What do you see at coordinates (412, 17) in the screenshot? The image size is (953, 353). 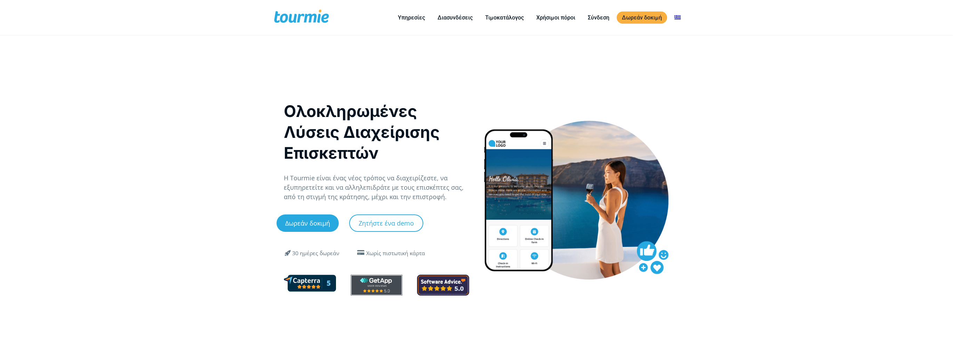 I see `a: Υπηρεσίες` at bounding box center [412, 17].